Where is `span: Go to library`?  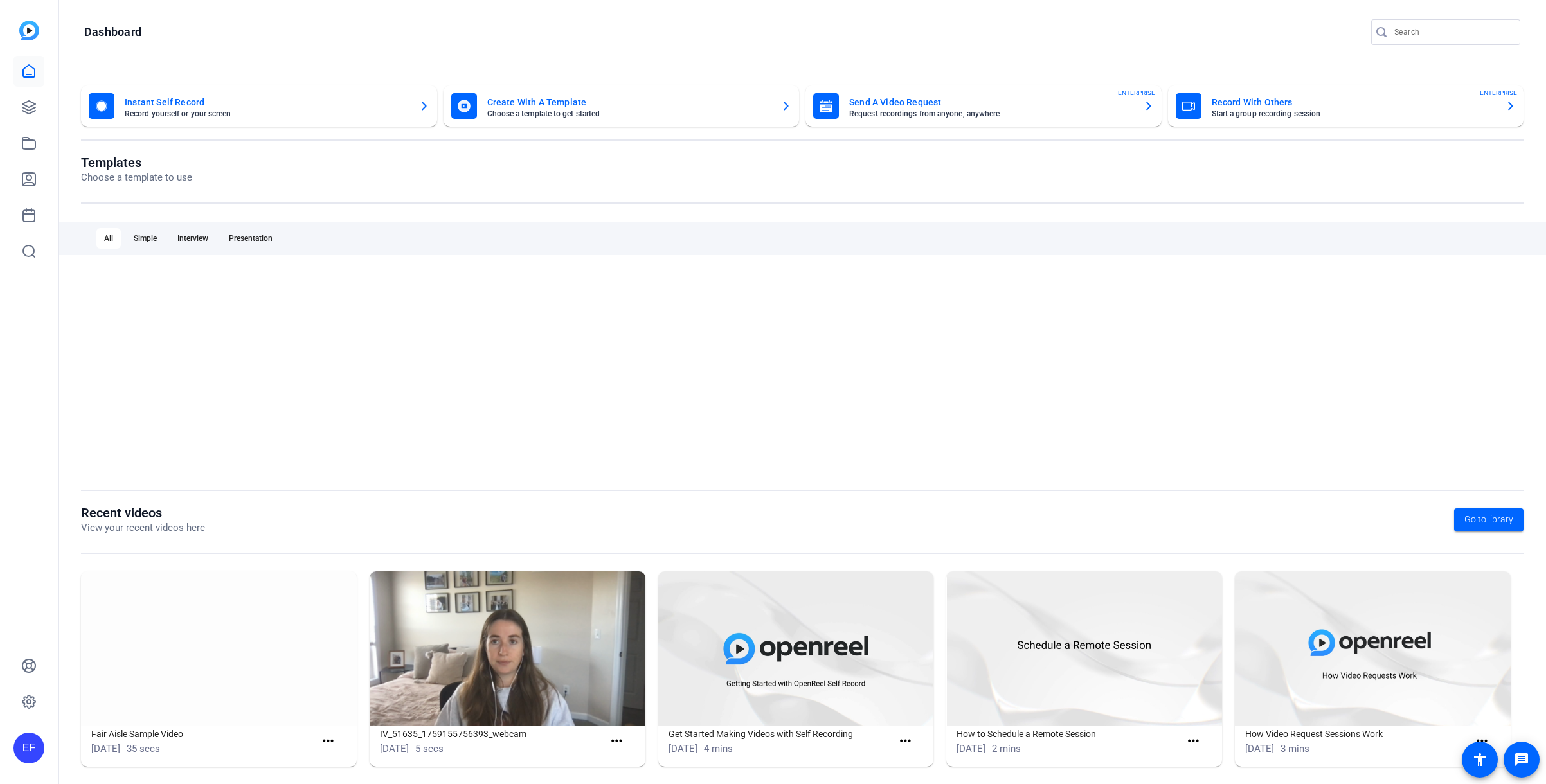 span: Go to library is located at coordinates (1488, 519).